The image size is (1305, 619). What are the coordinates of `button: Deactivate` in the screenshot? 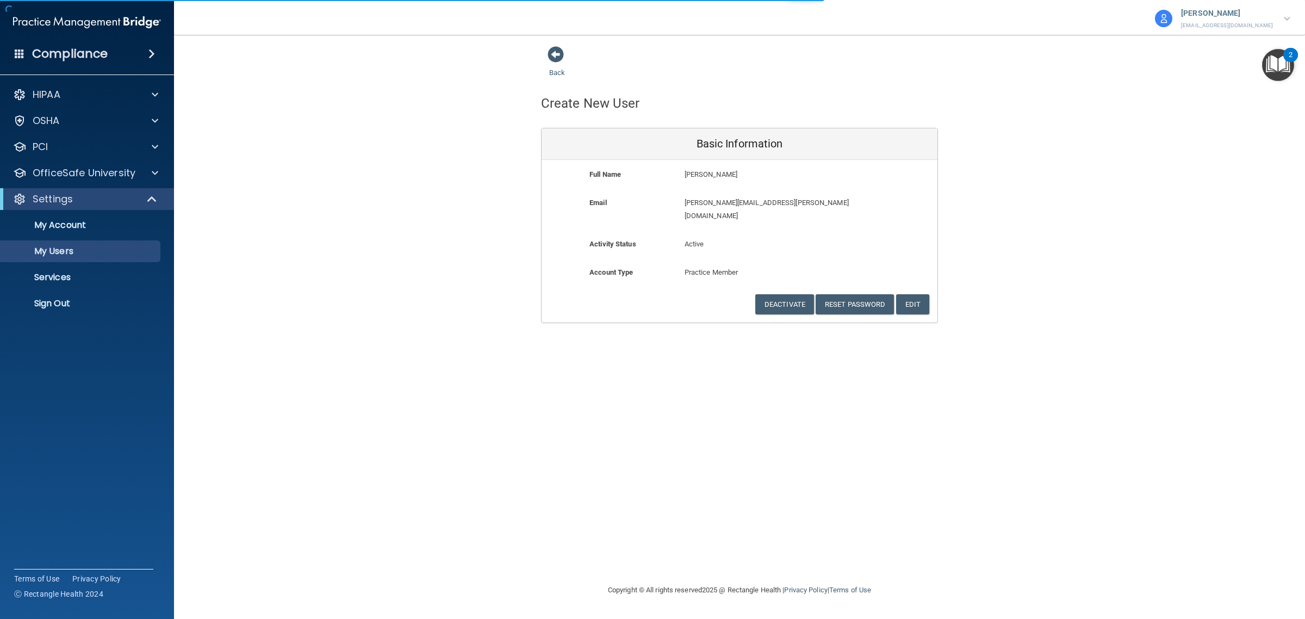 It's located at (785, 304).